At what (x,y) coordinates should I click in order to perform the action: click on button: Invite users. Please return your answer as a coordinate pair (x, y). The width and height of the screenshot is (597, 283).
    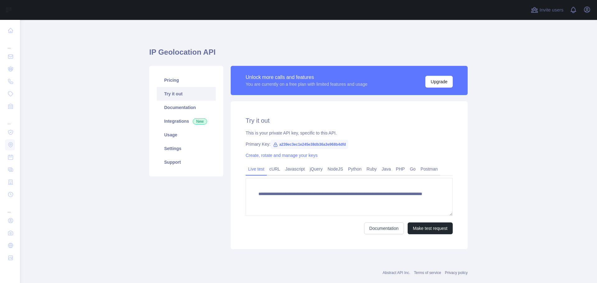
    Looking at the image, I should click on (547, 10).